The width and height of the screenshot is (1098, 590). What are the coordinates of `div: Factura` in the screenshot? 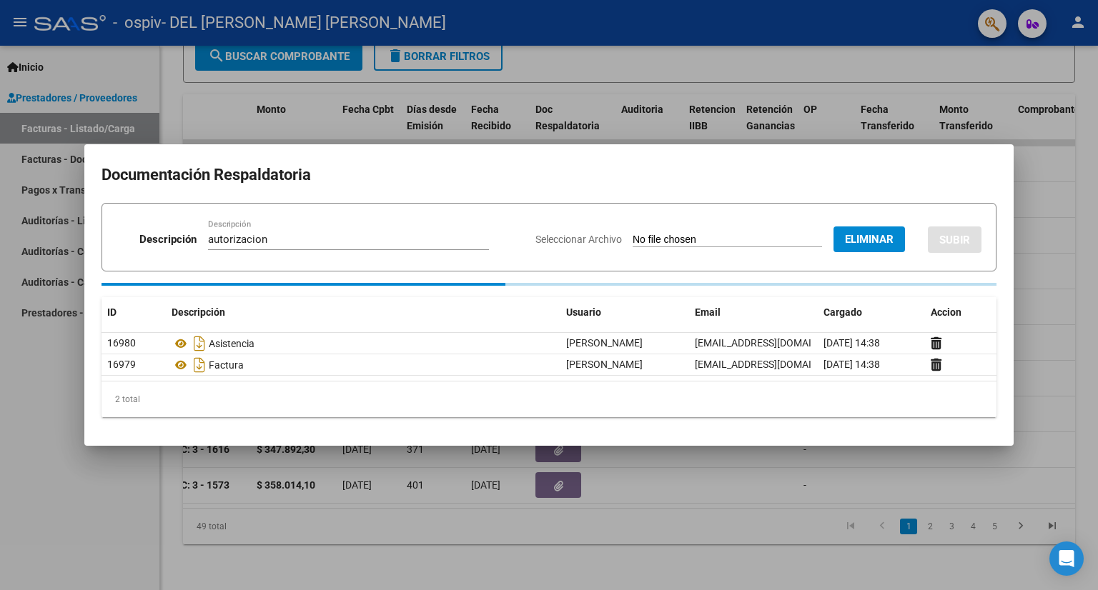 It's located at (363, 365).